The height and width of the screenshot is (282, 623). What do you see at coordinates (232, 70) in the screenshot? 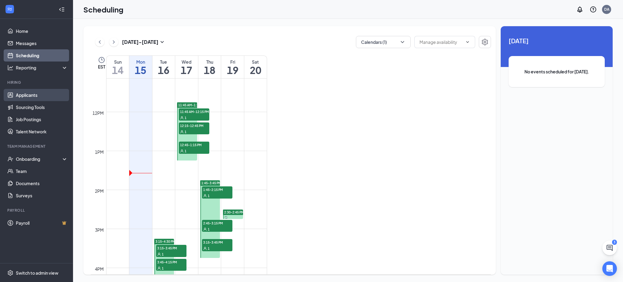
I see `h1: 19` at bounding box center [232, 70].